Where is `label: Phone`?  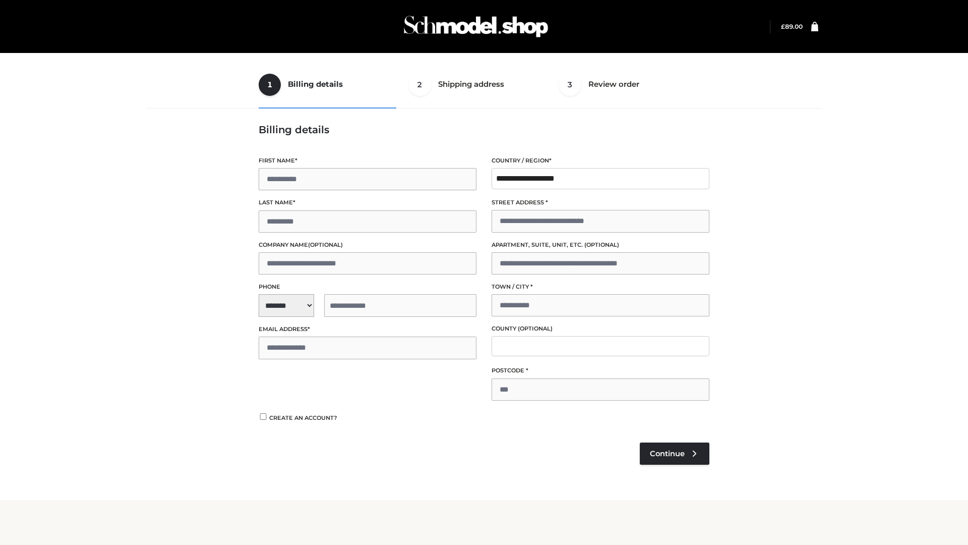 label: Phone is located at coordinates (368, 286).